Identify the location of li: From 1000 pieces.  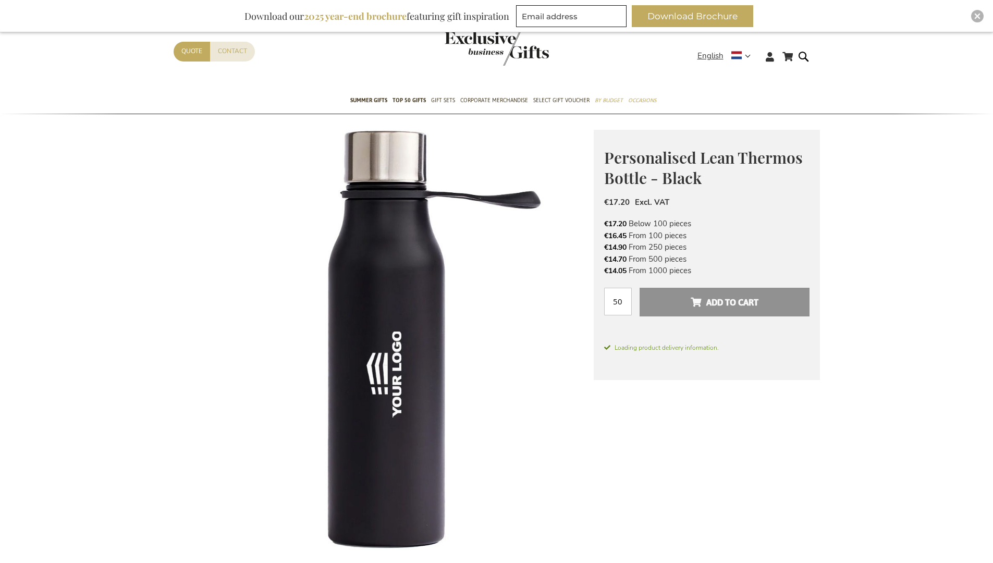
(707, 270).